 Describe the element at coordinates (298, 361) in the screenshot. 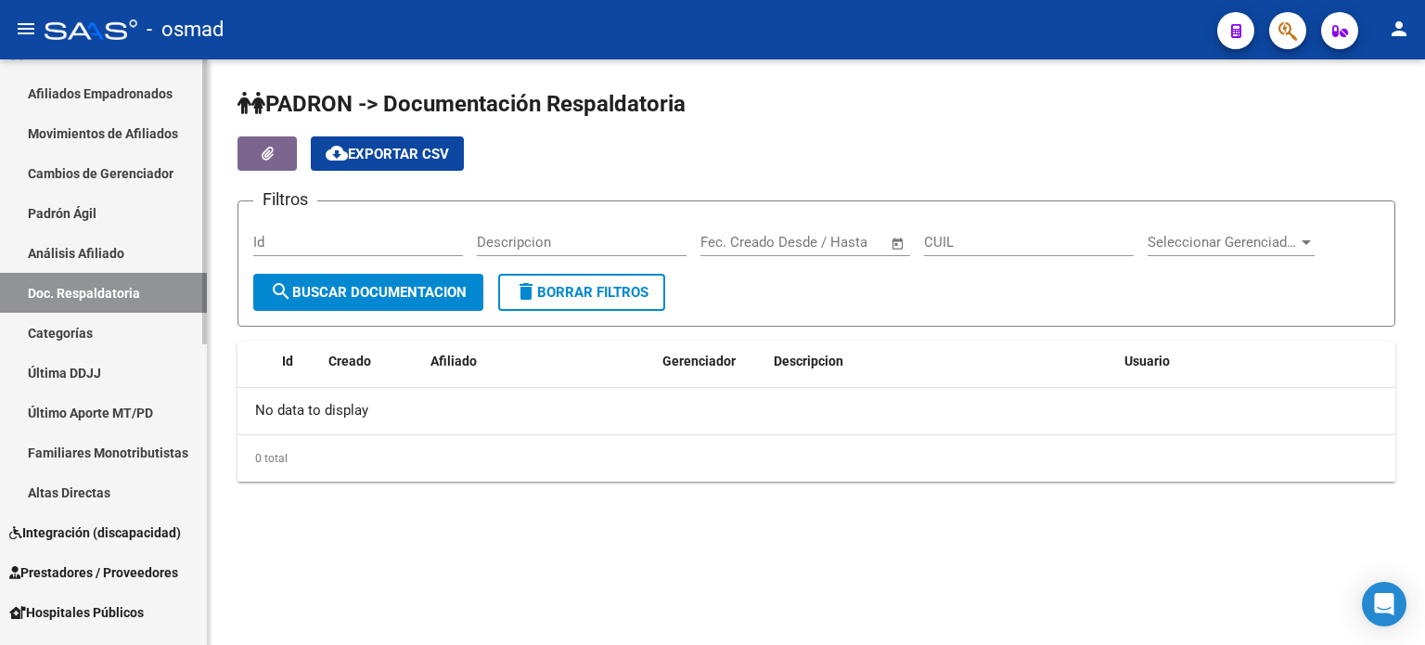

I see `datatable-header-cell: Id` at that location.